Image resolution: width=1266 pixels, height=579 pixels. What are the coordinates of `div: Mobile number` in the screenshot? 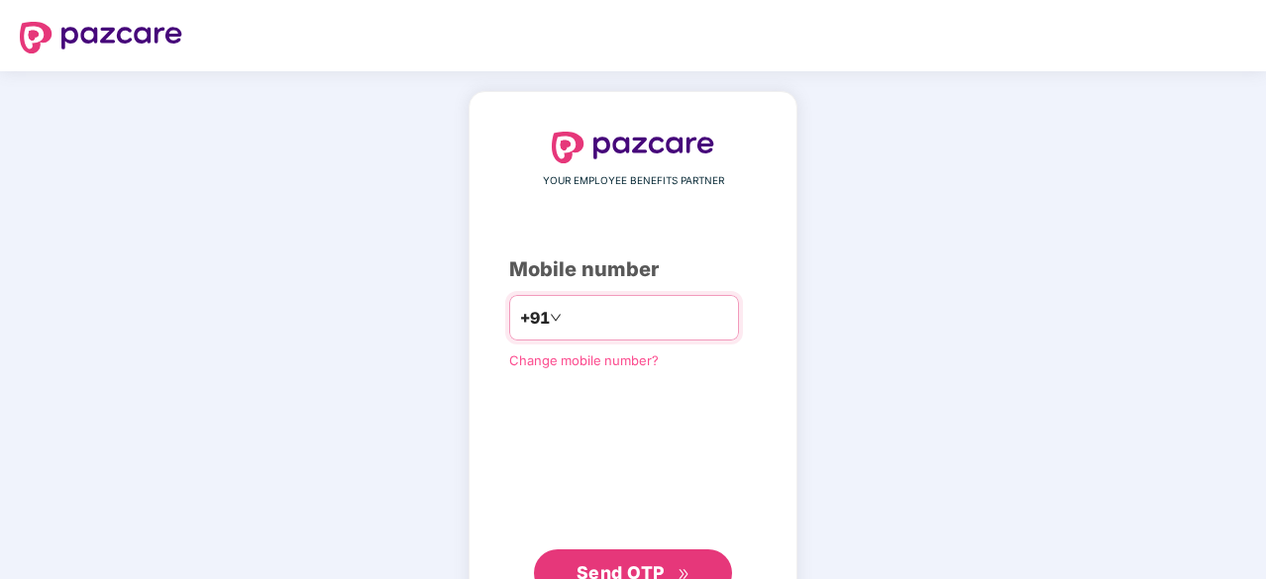 It's located at (633, 269).